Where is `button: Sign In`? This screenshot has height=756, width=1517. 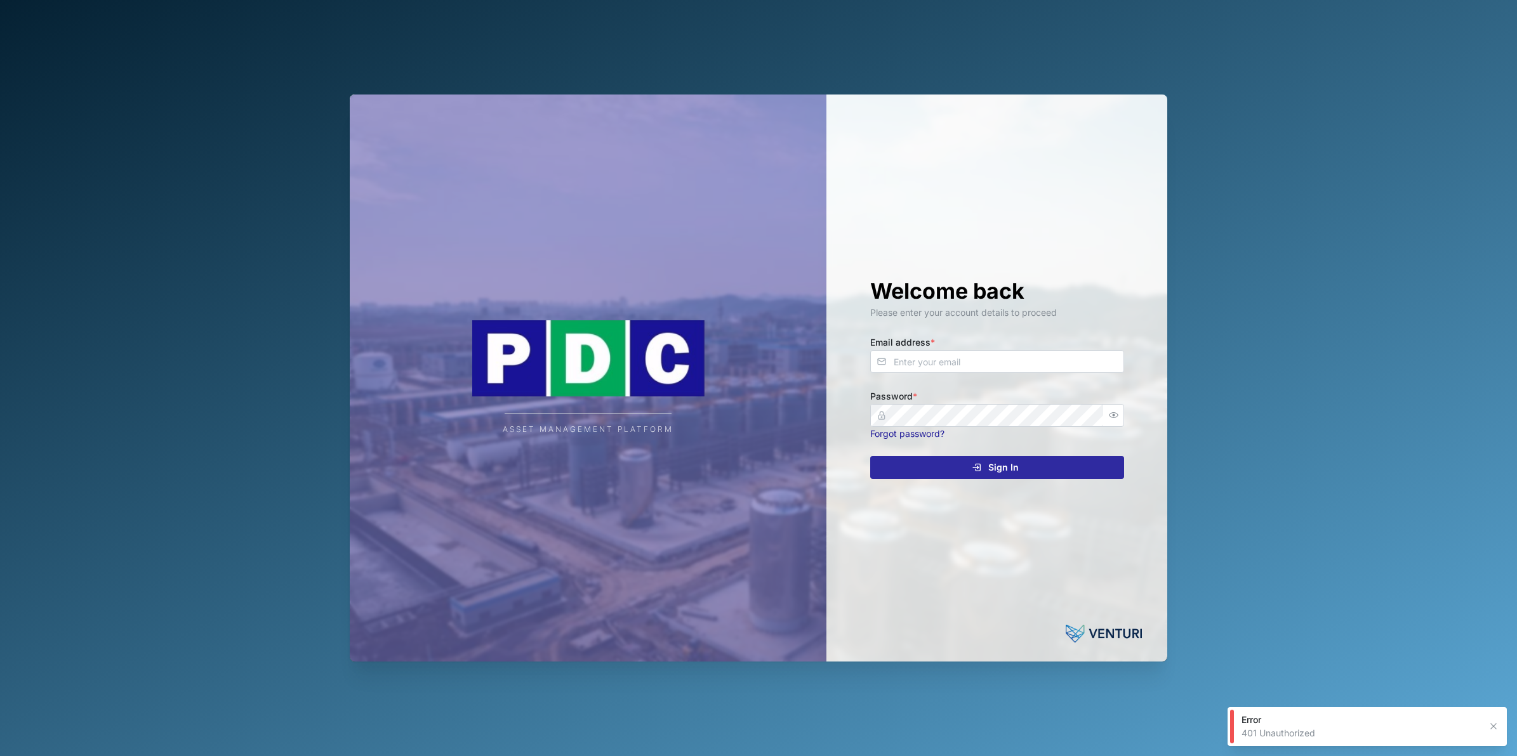
button: Sign In is located at coordinates (997, 468).